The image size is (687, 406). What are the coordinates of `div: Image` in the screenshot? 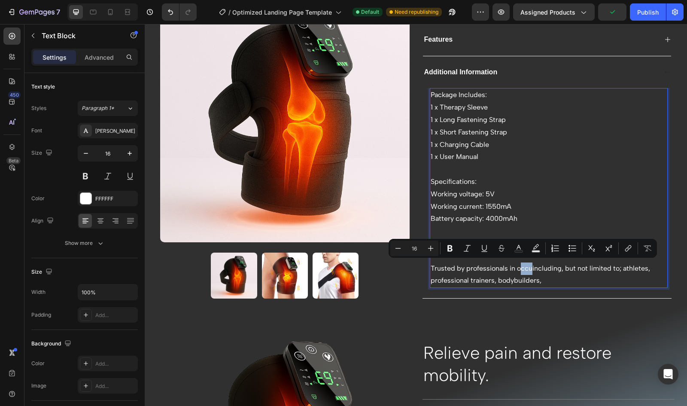 It's located at (39, 386).